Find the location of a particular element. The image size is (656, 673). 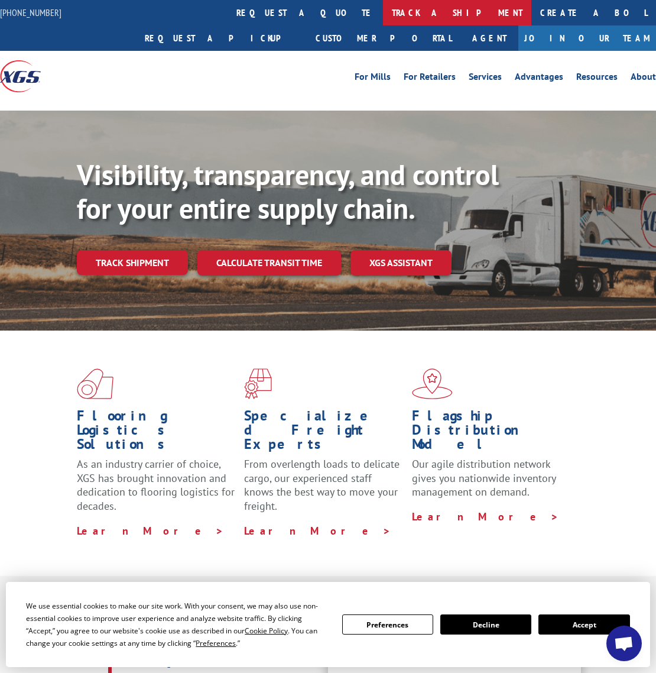

a: Services is located at coordinates (485, 79).